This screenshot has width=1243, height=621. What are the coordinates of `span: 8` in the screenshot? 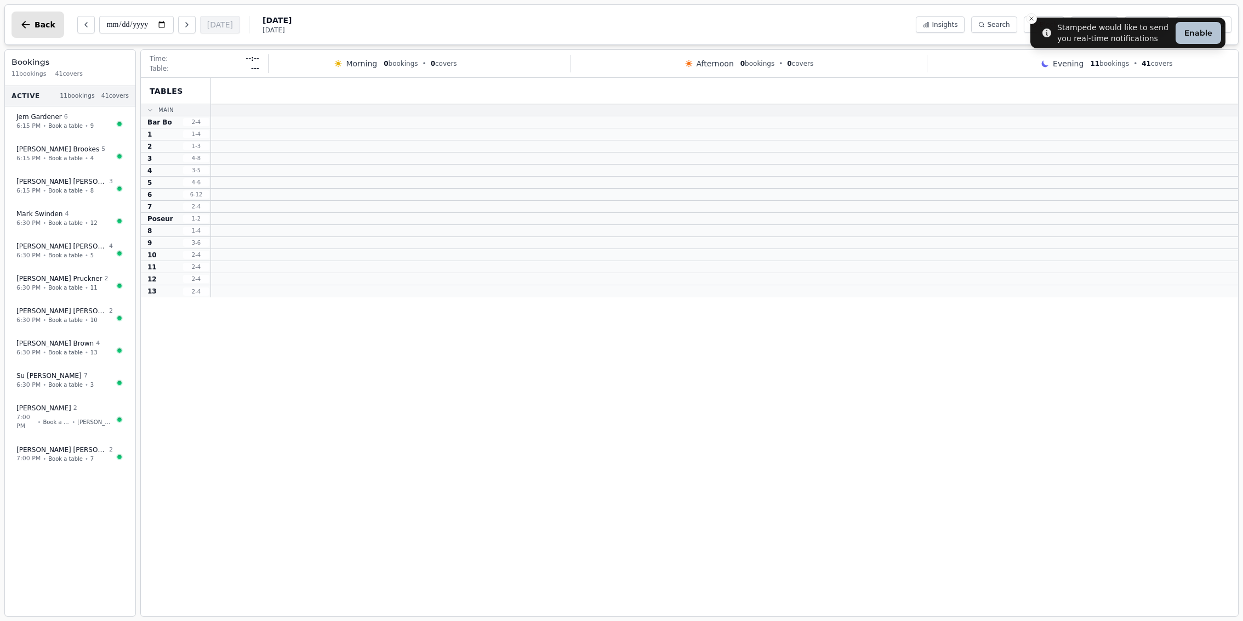 It's located at (92, 190).